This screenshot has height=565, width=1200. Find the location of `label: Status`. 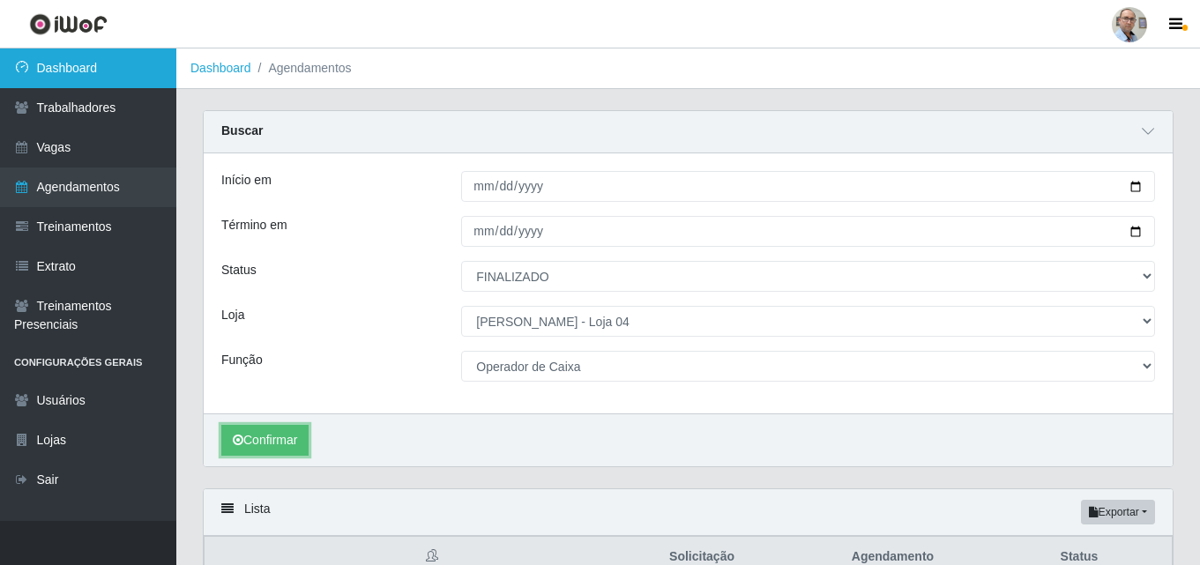

label: Status is located at coordinates (239, 270).